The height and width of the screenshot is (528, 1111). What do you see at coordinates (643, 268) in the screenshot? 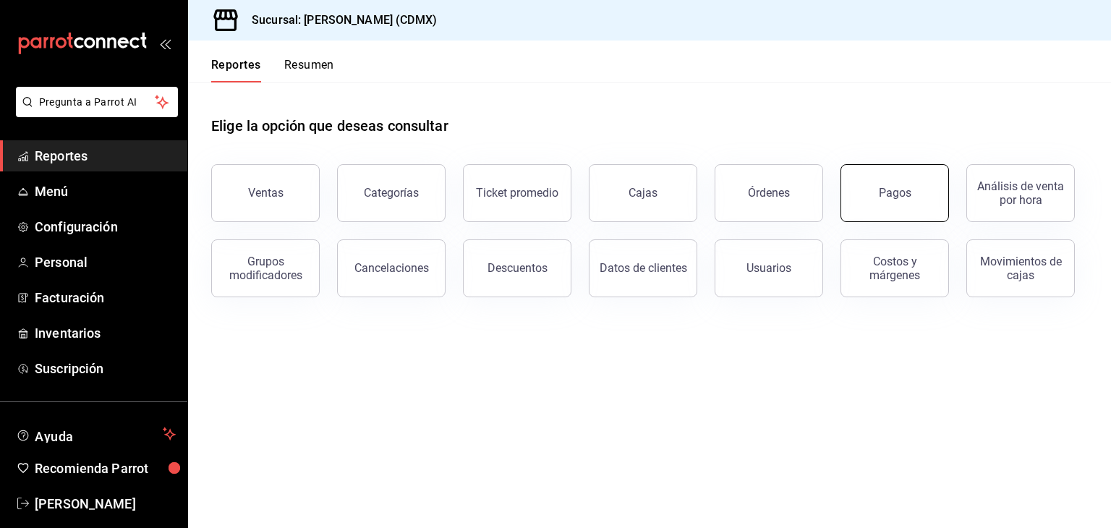
I see `button: Datos de clientes` at bounding box center [643, 268].